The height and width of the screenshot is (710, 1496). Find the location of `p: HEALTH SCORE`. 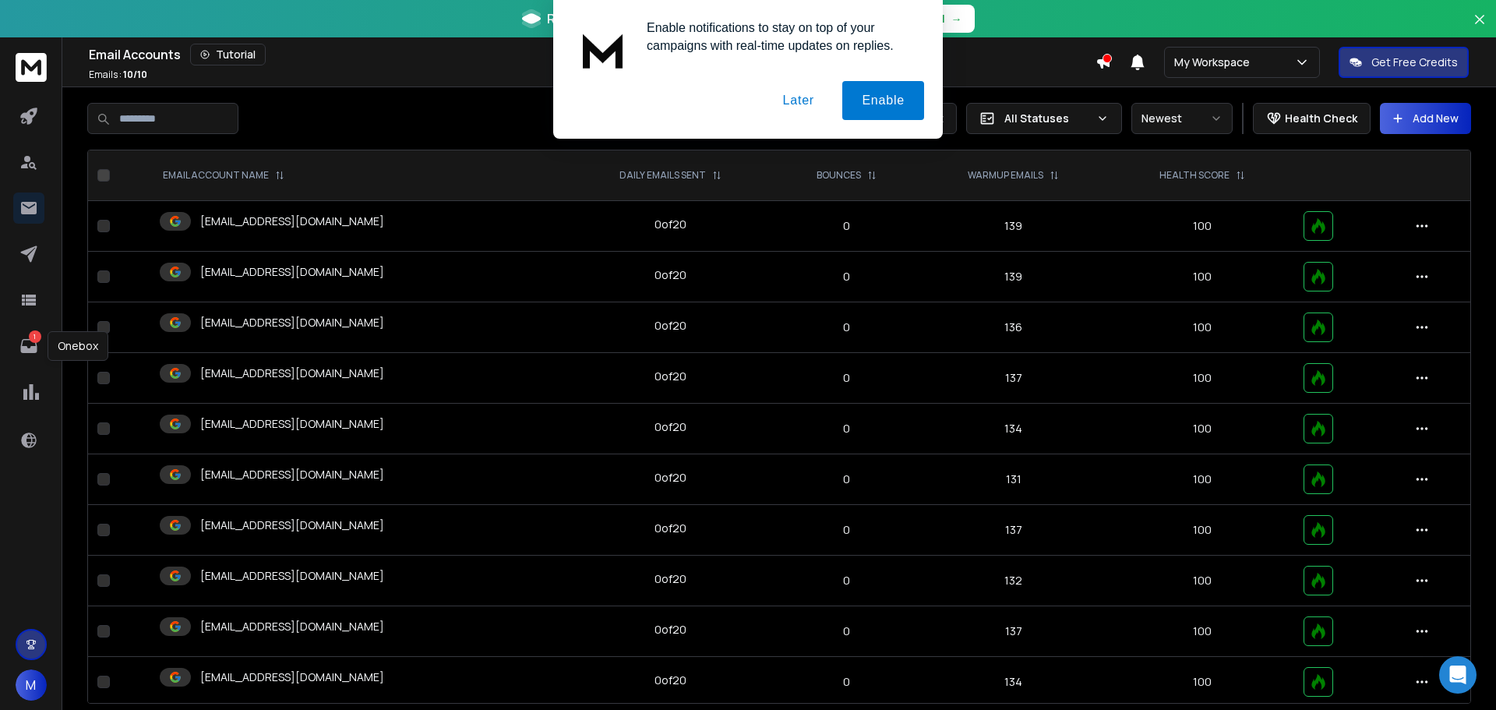

p: HEALTH SCORE is located at coordinates (1194, 175).